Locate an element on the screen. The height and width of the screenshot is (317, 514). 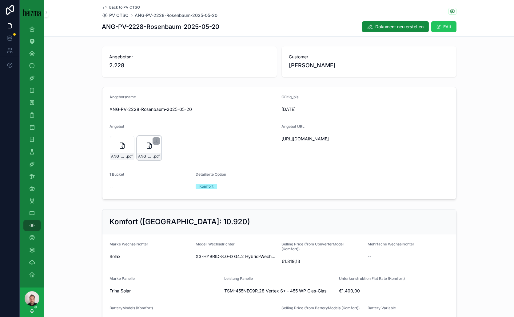
span: Mehrfache Wechselrichter is located at coordinates (391, 244).